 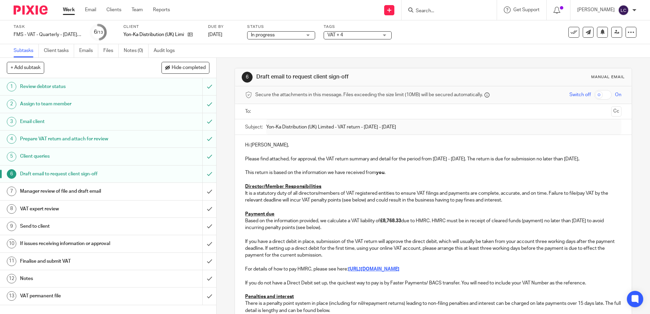 What do you see at coordinates (69, 10) in the screenshot?
I see `a: Work` at bounding box center [69, 10].